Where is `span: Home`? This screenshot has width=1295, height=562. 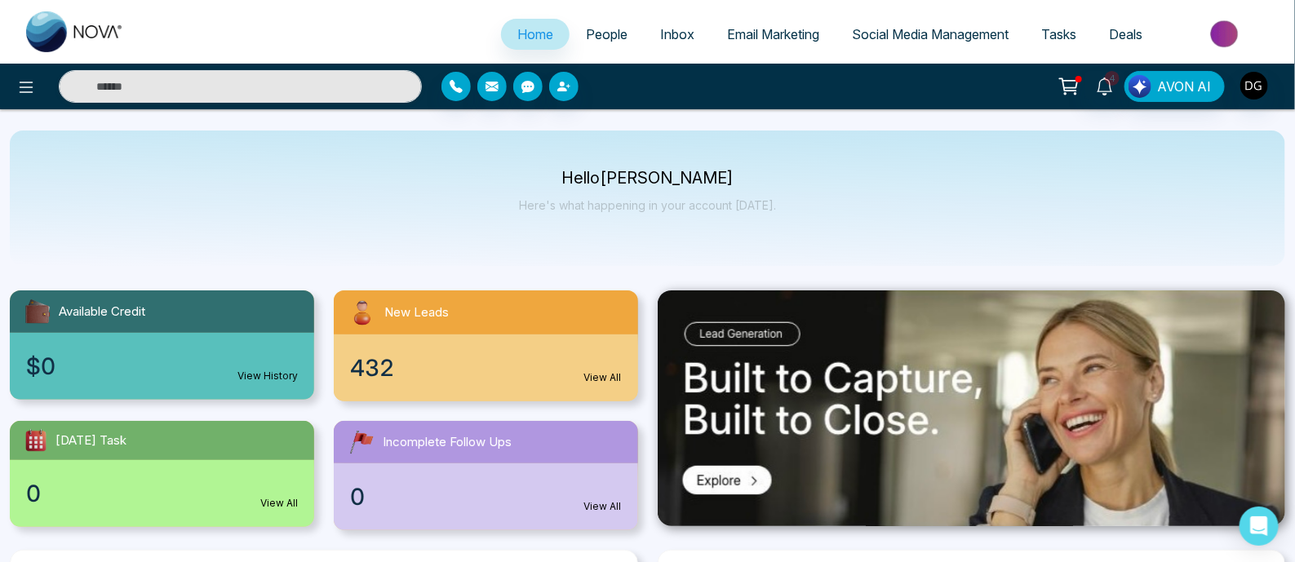 span: Home is located at coordinates (535, 34).